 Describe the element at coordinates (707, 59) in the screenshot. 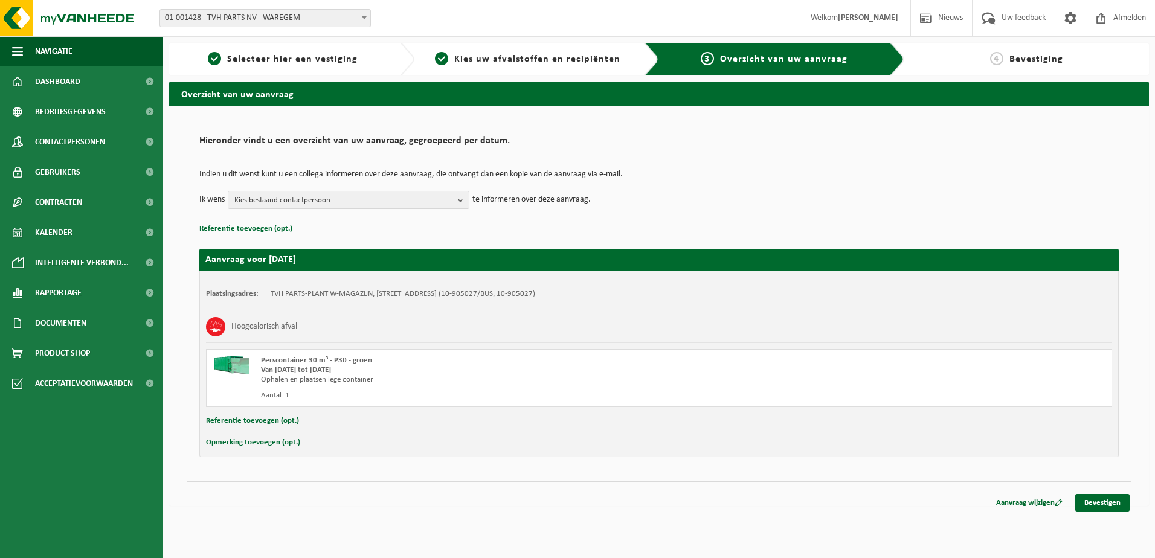

I see `span: 3` at that location.